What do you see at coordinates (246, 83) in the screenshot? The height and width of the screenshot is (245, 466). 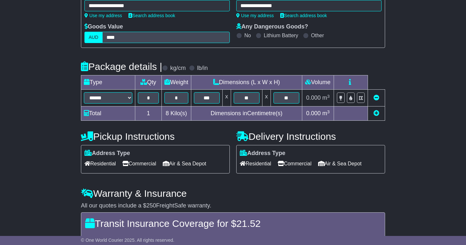 I see `td: Dimensions (L x W x H)` at bounding box center [246, 83].